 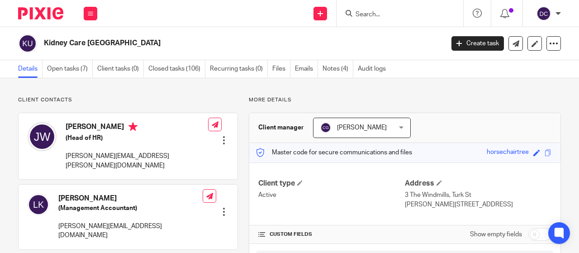 What do you see at coordinates (130, 208) in the screenshot?
I see `h5: (Management Accountant)` at bounding box center [130, 208].